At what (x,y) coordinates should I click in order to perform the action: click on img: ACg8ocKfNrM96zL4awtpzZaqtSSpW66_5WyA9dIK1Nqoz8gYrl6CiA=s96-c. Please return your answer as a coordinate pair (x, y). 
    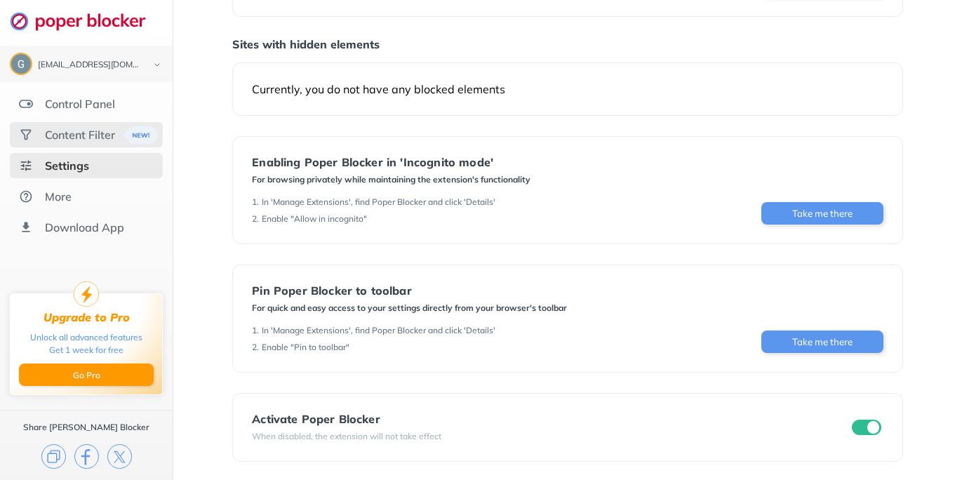
    Looking at the image, I should click on (21, 64).